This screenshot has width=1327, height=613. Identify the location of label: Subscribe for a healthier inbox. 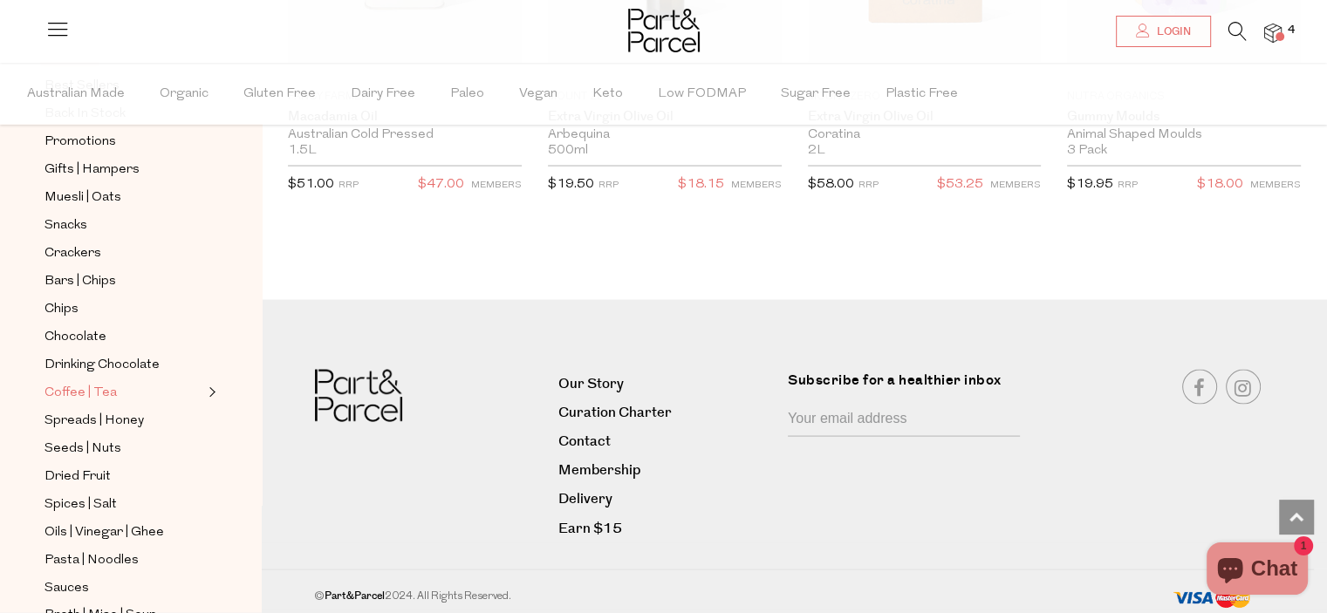
(909, 386).